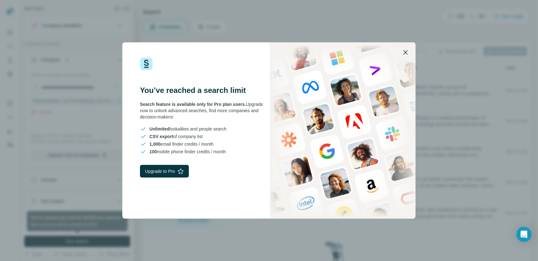 The width and height of the screenshot is (538, 261). I want to click on span: Search feature is available only for Pro plan users., so click(193, 104).